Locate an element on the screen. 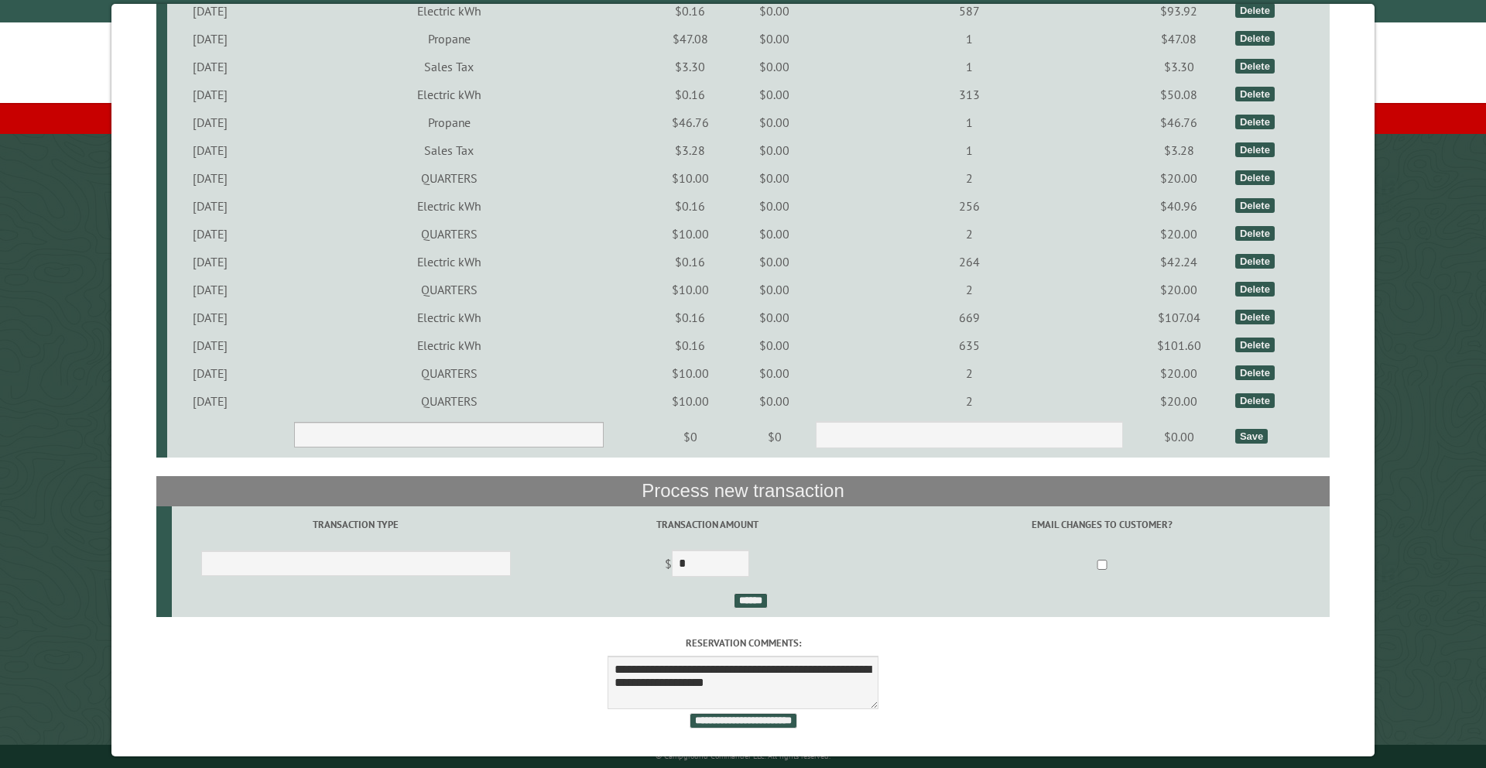 The width and height of the screenshot is (1486, 768). td: $42.24 is located at coordinates (1179, 262).